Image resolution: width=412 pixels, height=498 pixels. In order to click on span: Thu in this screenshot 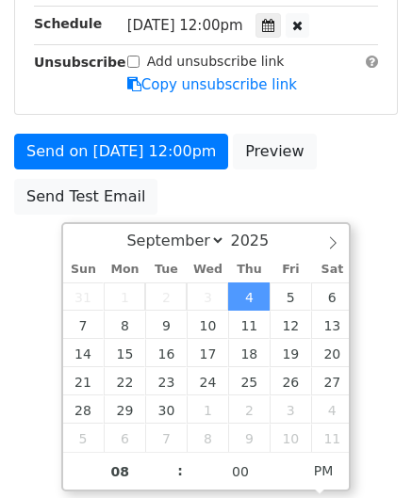, I will do `click(249, 269)`.